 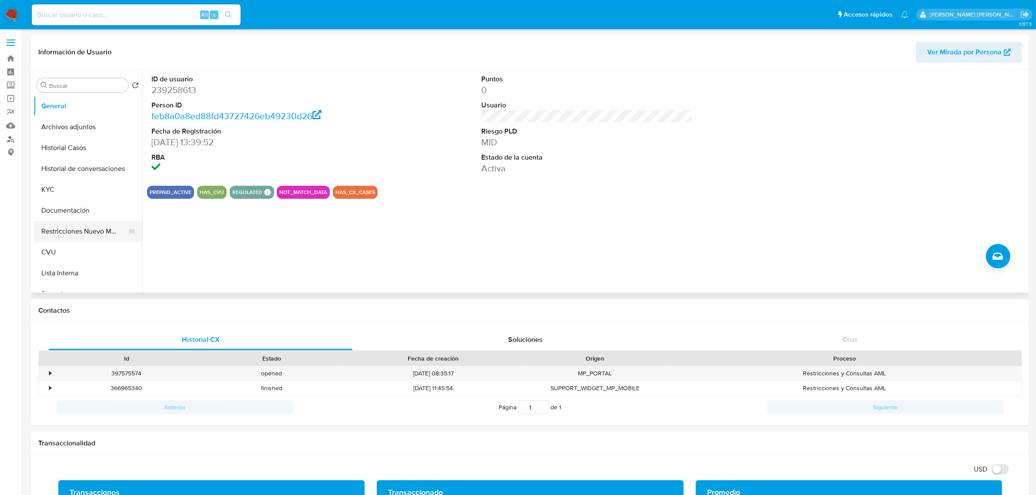 What do you see at coordinates (587, 142) in the screenshot?
I see `dd: MID` at bounding box center [587, 142].